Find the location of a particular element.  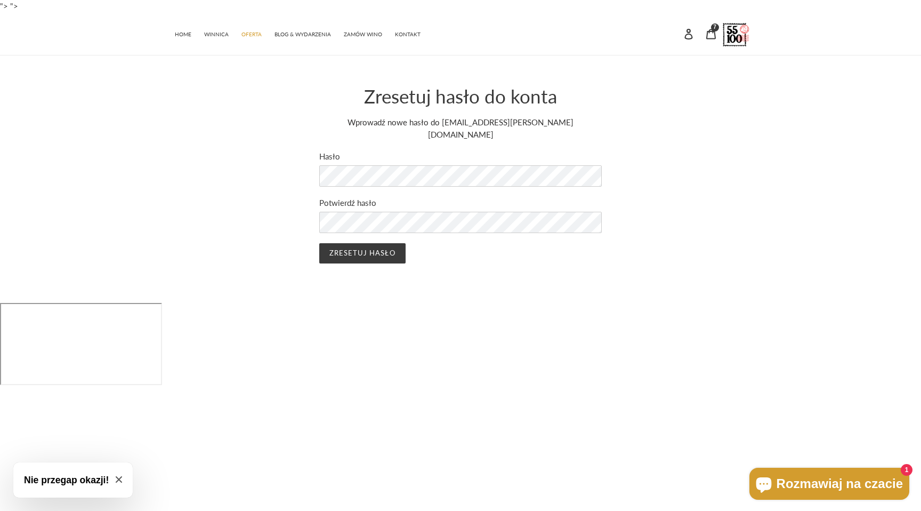

span: ZAMÓW WINO is located at coordinates (363, 34).